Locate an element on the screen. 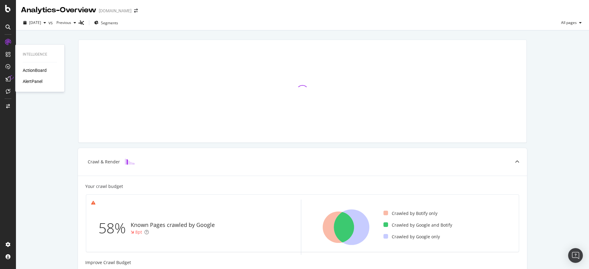  div: Intelligence is located at coordinates (40, 54).